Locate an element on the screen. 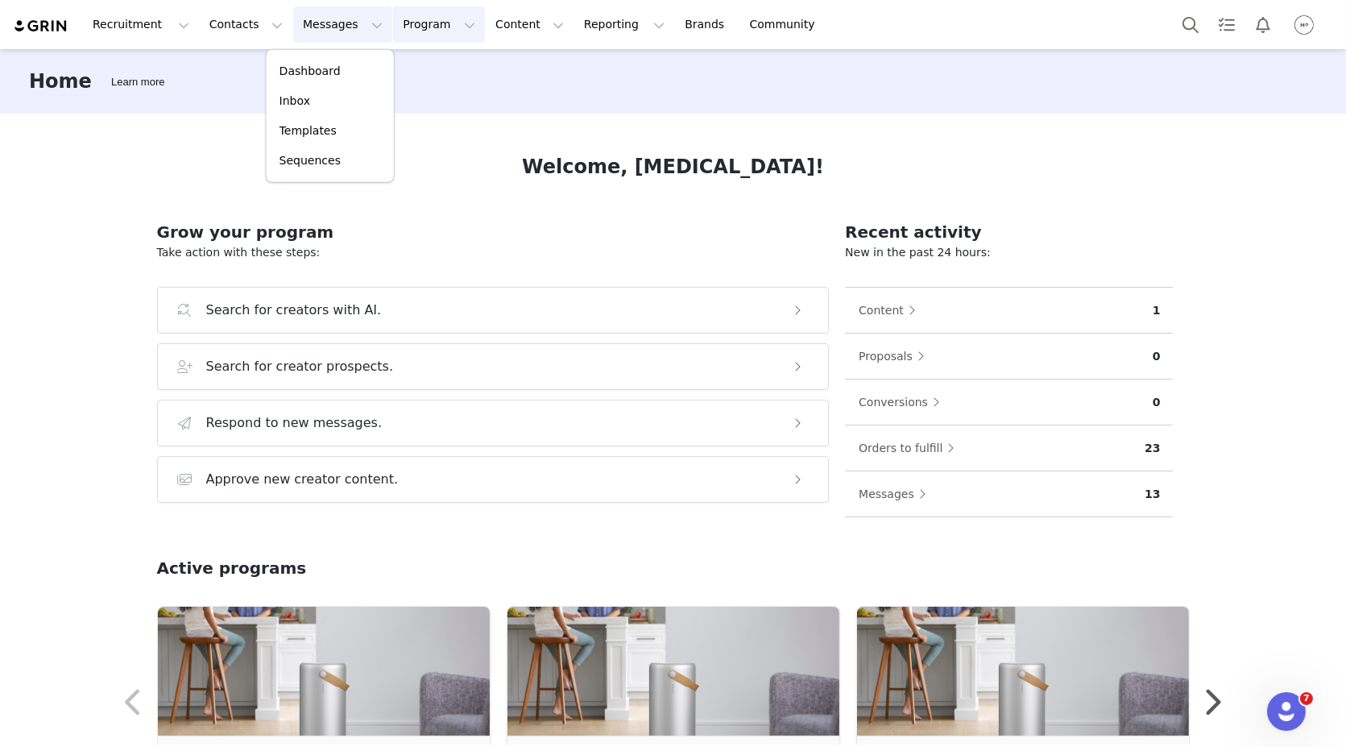  p: 13 is located at coordinates (1152, 494).